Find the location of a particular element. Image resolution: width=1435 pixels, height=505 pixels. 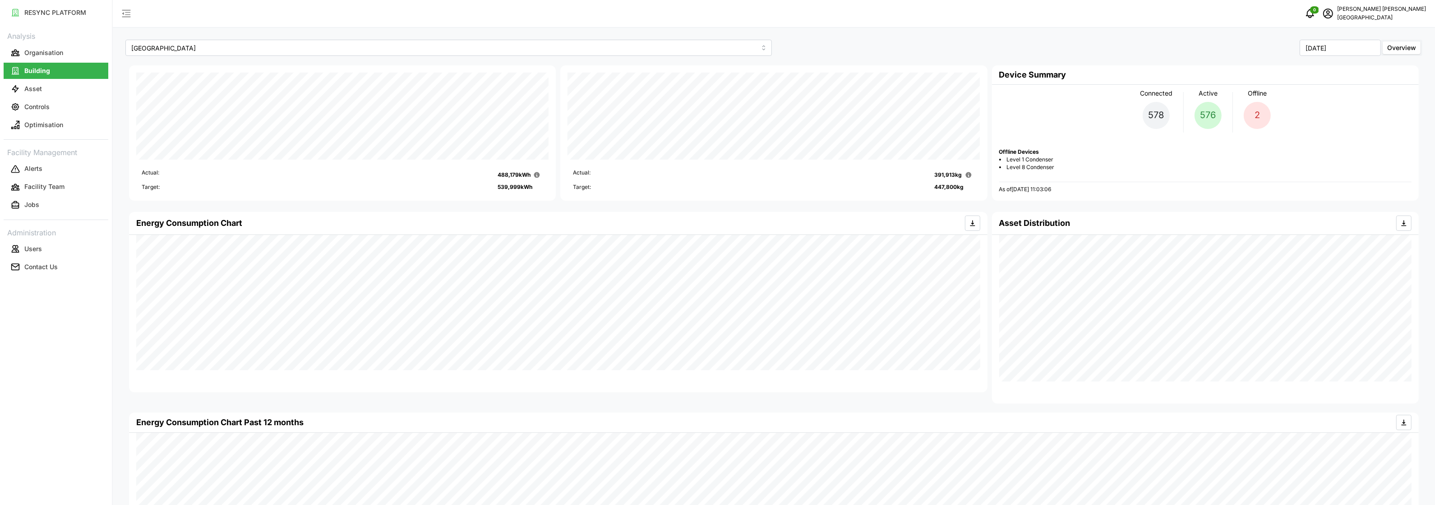

button: schedule is located at coordinates (1328, 14).